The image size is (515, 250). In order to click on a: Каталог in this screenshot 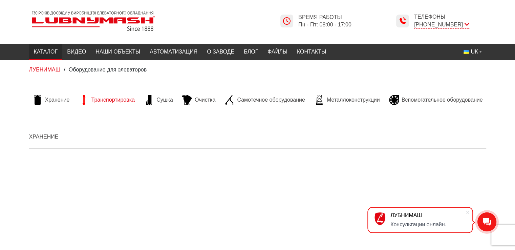, I will do `click(46, 52)`.